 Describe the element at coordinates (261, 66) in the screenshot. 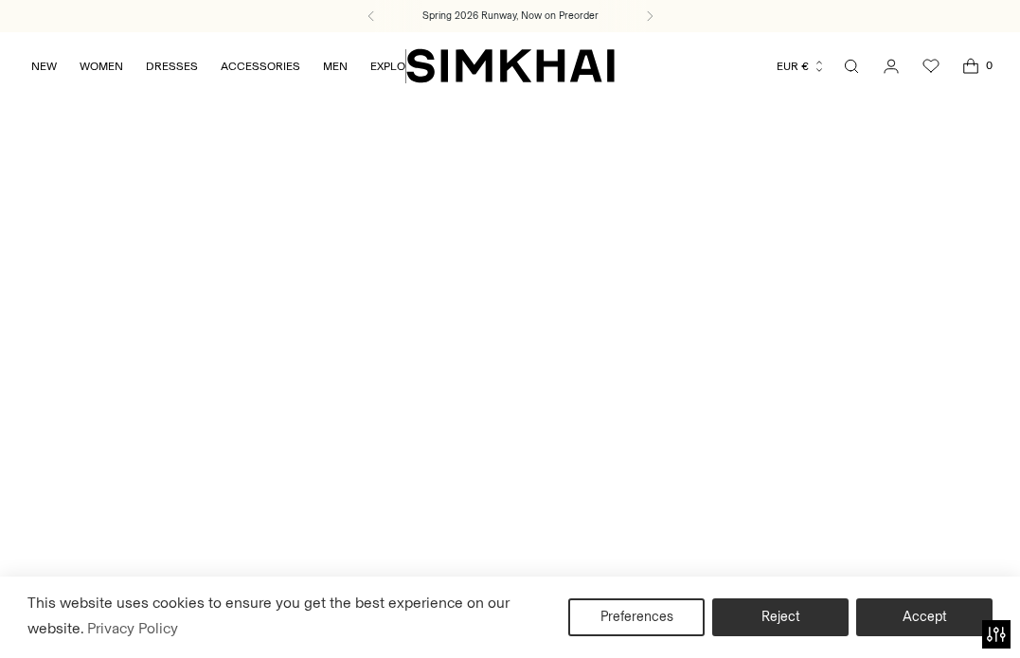

I see `a: ACCESSORIES` at that location.